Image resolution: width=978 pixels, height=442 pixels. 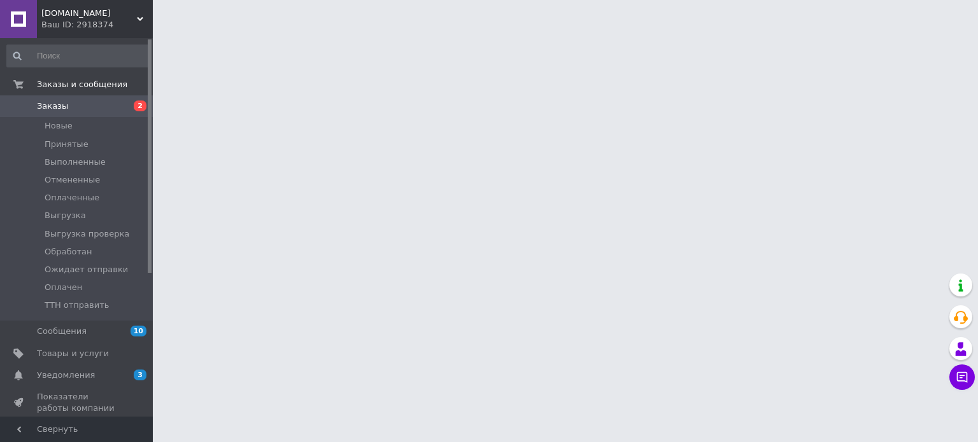 I want to click on span: 2, so click(x=140, y=106).